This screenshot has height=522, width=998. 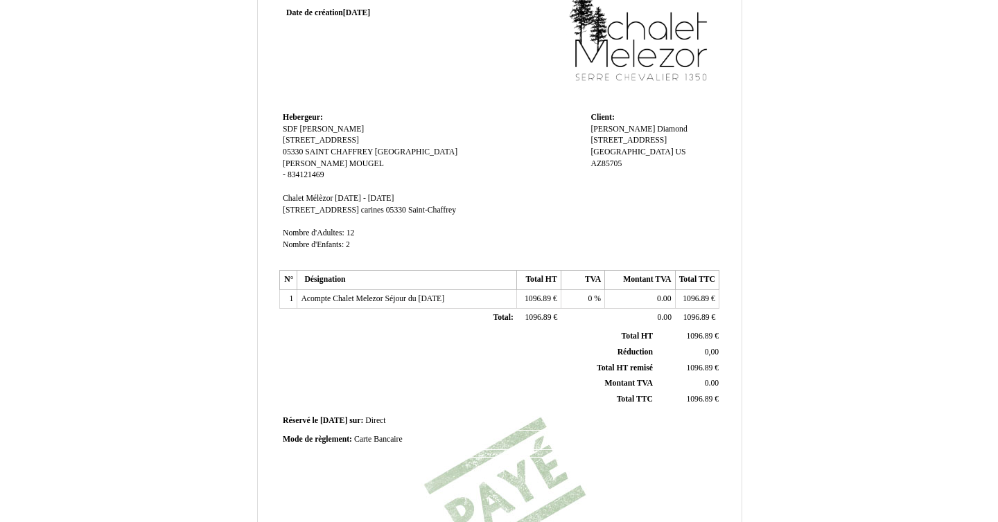 I want to click on span: AZ85705, so click(x=605, y=163).